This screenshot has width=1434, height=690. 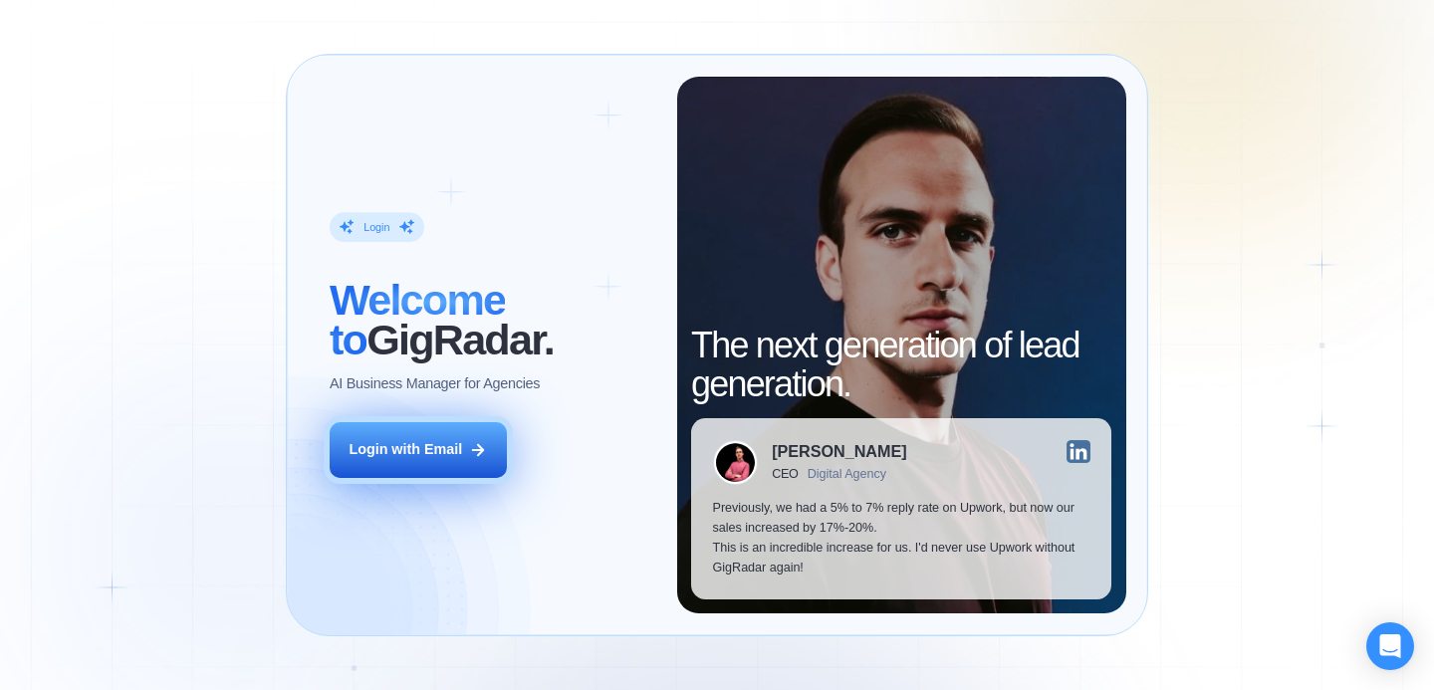 What do you see at coordinates (785, 474) in the screenshot?
I see `div: CEO` at bounding box center [785, 474].